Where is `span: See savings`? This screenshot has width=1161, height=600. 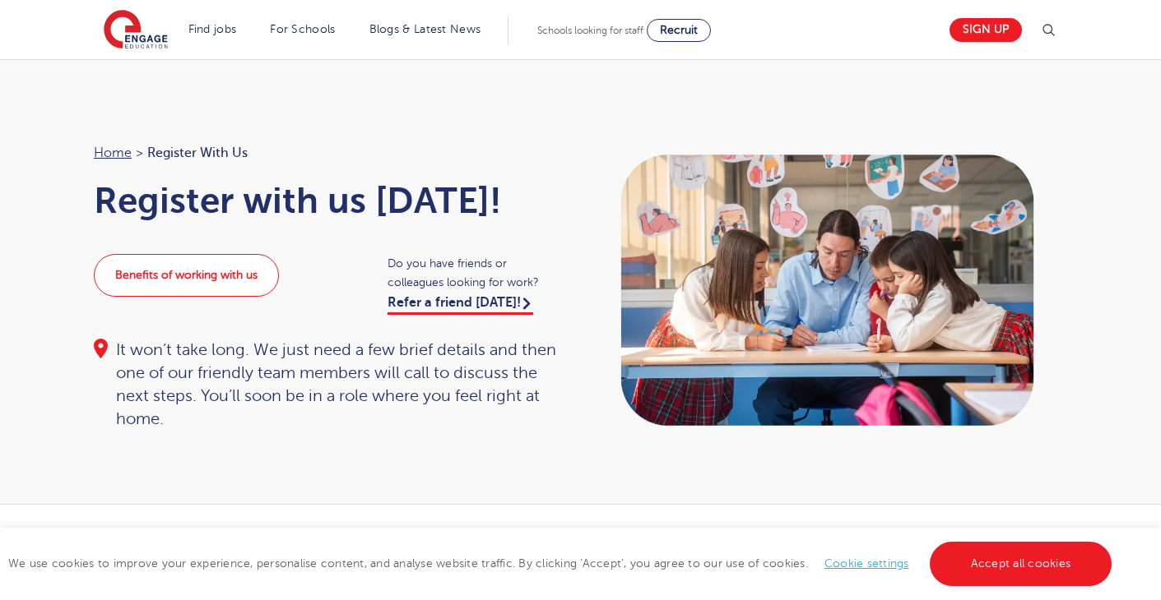 span: See savings is located at coordinates (36, 112).